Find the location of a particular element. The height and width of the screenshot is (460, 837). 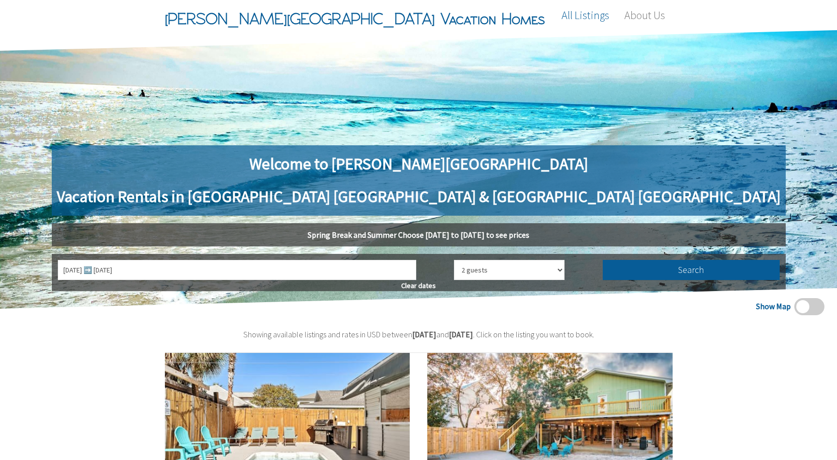

span: Clear dates is located at coordinates (418, 285).